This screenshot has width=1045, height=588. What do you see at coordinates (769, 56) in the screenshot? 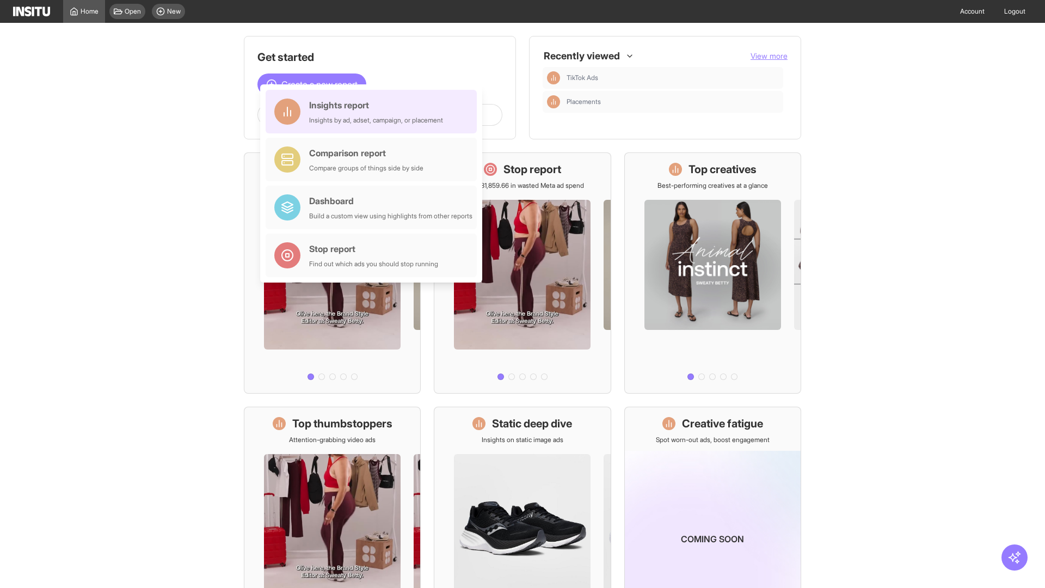
I see `button: View more` at bounding box center [769, 56].